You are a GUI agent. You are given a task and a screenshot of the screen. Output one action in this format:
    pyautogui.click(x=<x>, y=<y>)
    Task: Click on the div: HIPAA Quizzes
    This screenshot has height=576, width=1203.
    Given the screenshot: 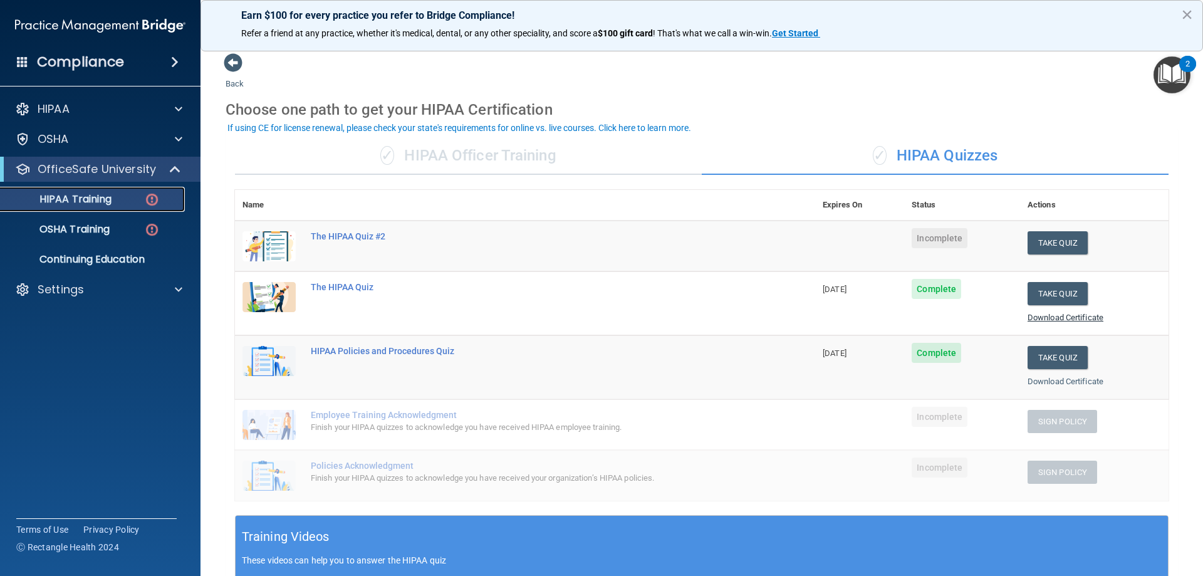 What is the action you would take?
    pyautogui.click(x=935, y=156)
    